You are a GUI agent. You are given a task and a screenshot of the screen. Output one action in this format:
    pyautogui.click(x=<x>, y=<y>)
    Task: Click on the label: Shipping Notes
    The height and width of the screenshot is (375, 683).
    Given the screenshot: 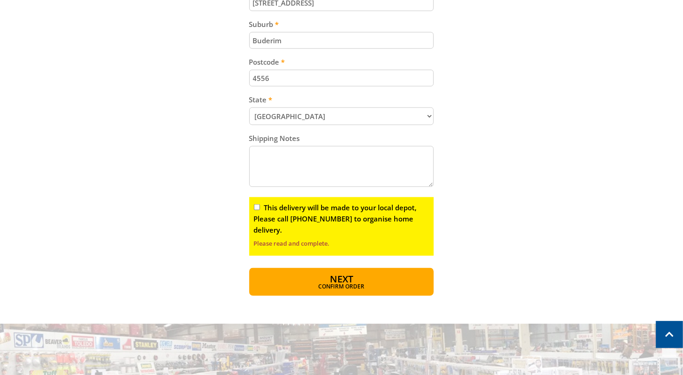 What is the action you would take?
    pyautogui.click(x=341, y=138)
    